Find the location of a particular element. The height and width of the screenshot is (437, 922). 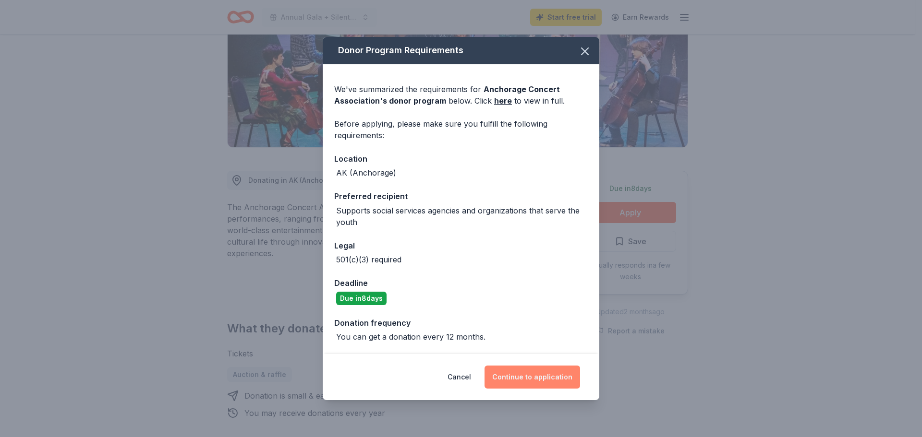

div: Donation frequency is located at coordinates (461, 323).